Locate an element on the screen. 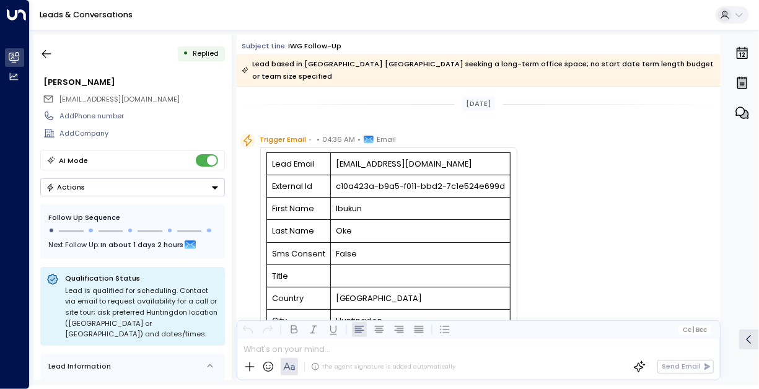 The image size is (759, 389). td: Lead Email is located at coordinates (299, 164).